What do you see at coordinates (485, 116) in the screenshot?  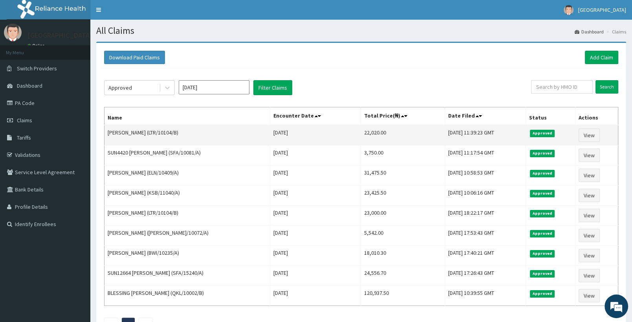 I see `th: Date Filed` at bounding box center [485, 116].